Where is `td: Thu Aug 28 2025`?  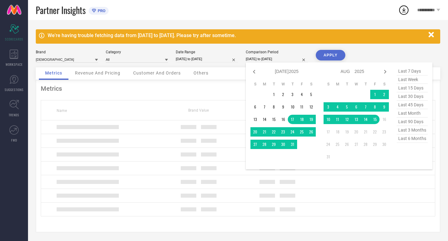
td: Thu Aug 28 2025 is located at coordinates (366, 144).